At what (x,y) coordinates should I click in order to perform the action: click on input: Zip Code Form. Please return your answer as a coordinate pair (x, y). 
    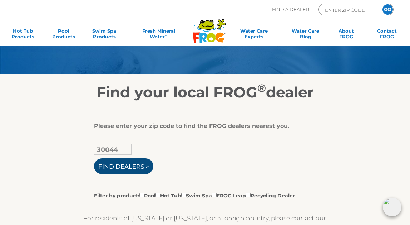
    Looking at the image, I should click on (348, 10).